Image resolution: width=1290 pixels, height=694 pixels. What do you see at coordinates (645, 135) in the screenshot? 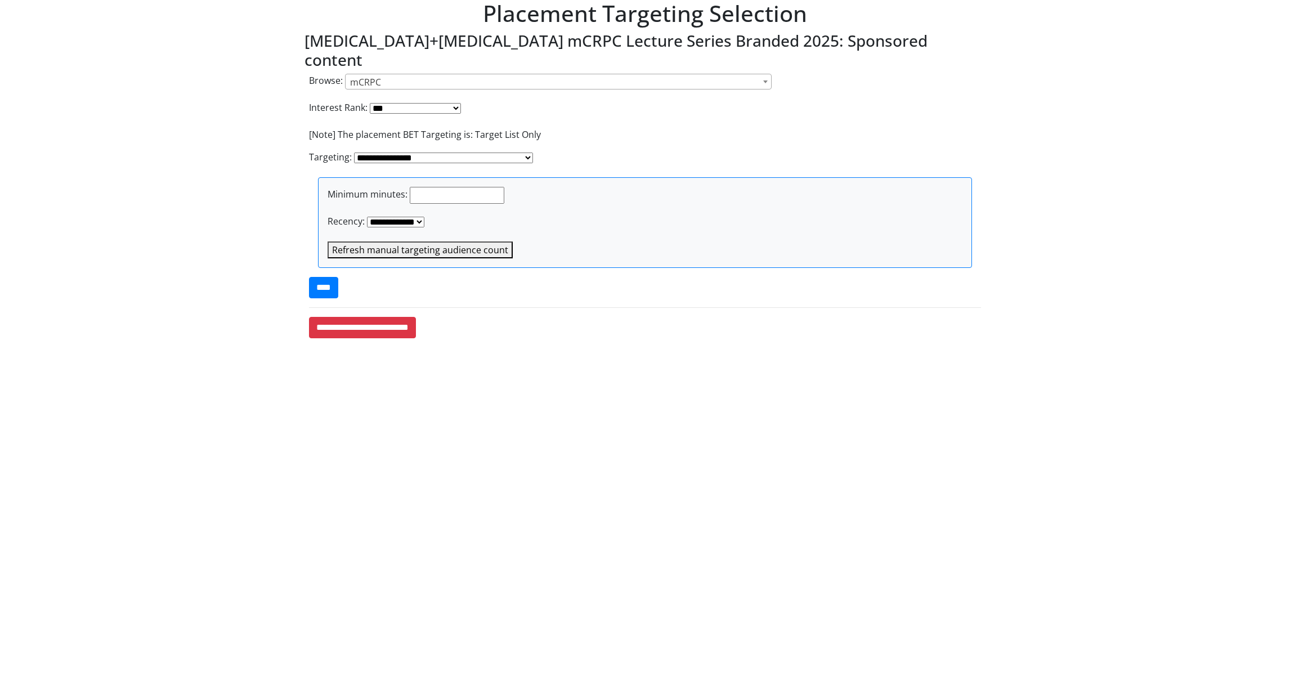
I see `p: [Note] The placement BET Targeting is: Target List Only` at bounding box center [645, 135].